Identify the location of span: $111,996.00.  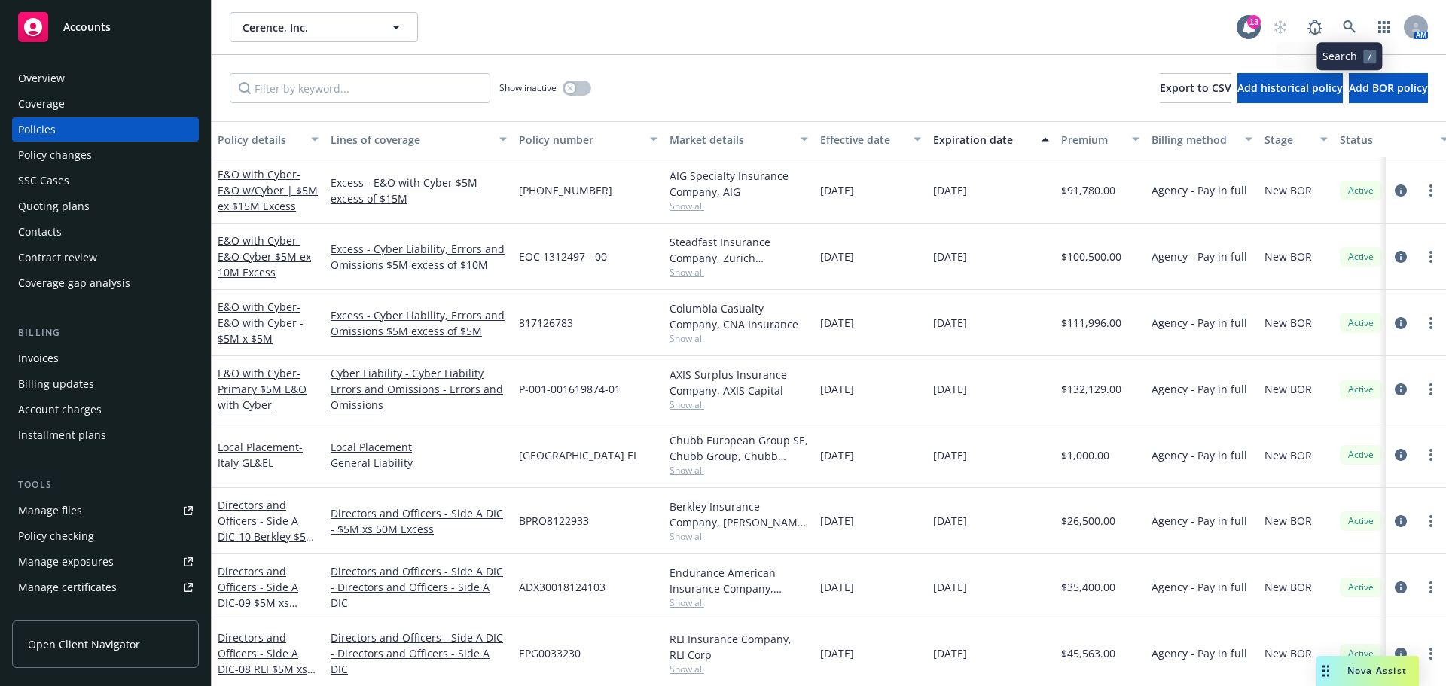
(1091, 322).